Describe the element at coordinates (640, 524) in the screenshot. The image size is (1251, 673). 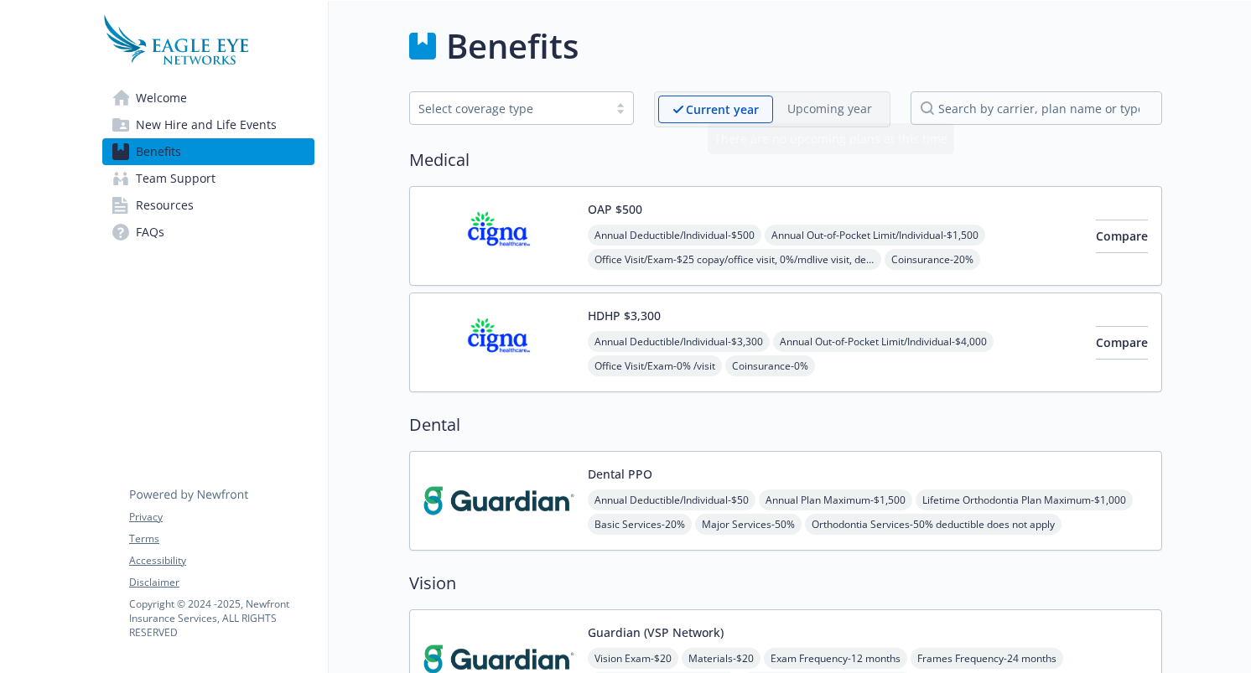
I see `span: Basic Services - 20%` at that location.